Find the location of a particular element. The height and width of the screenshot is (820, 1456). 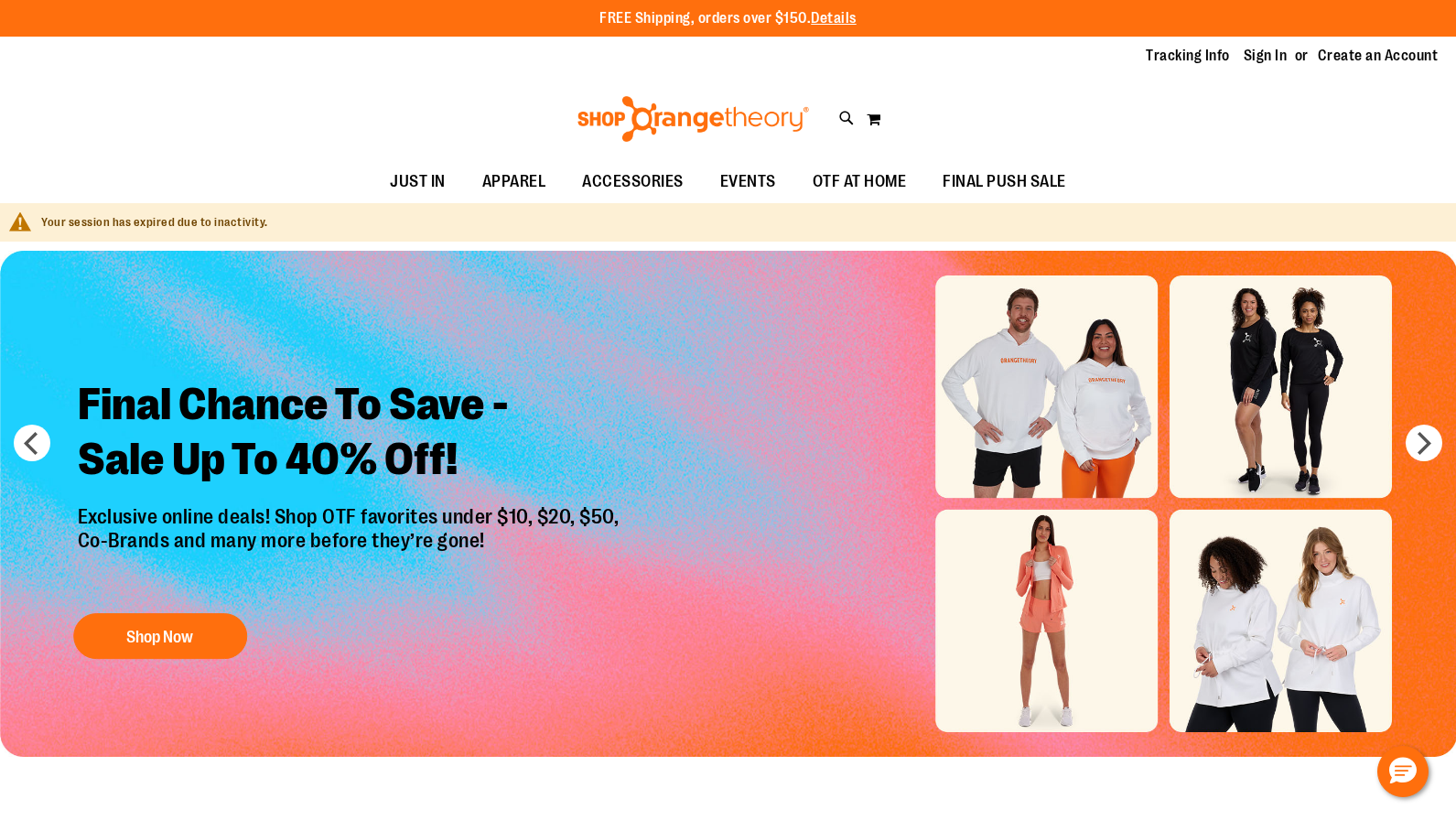

button: Shop Now is located at coordinates (160, 636).